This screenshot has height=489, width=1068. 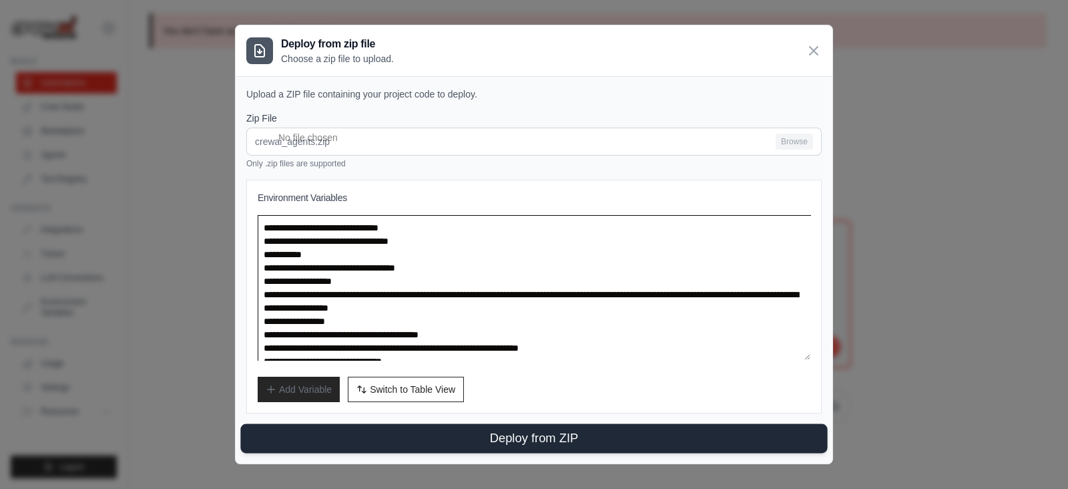 I want to click on button: Switch to Table View, so click(x=406, y=389).